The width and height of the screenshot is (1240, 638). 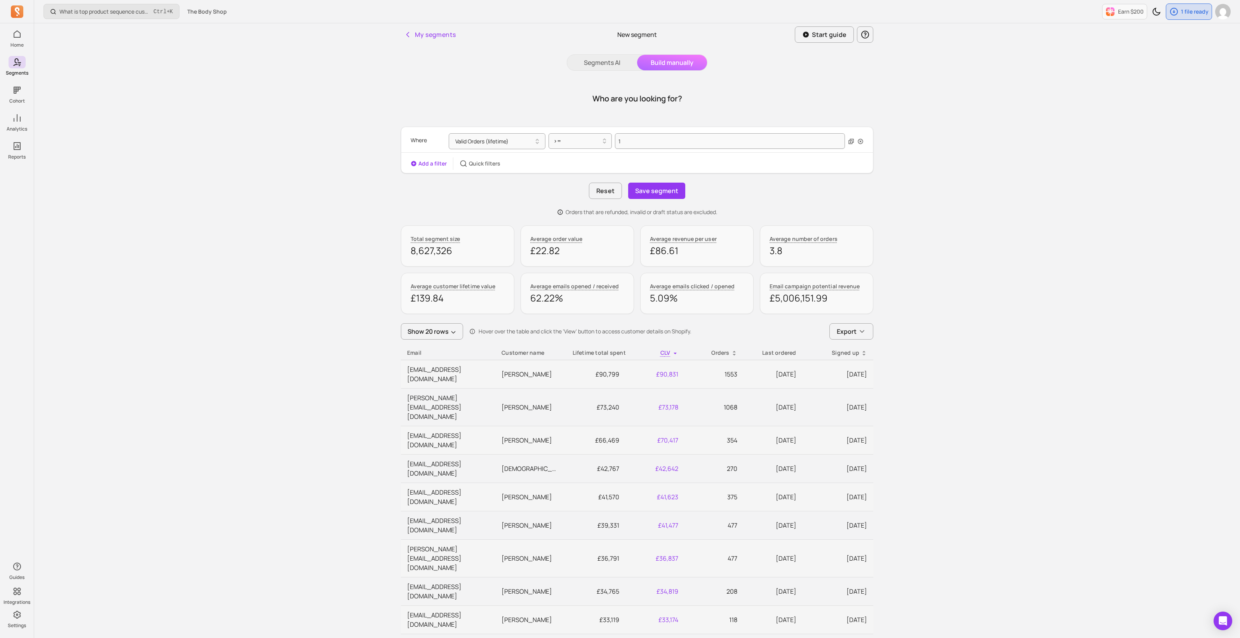 I want to click on td: £33,174, so click(x=655, y=619).